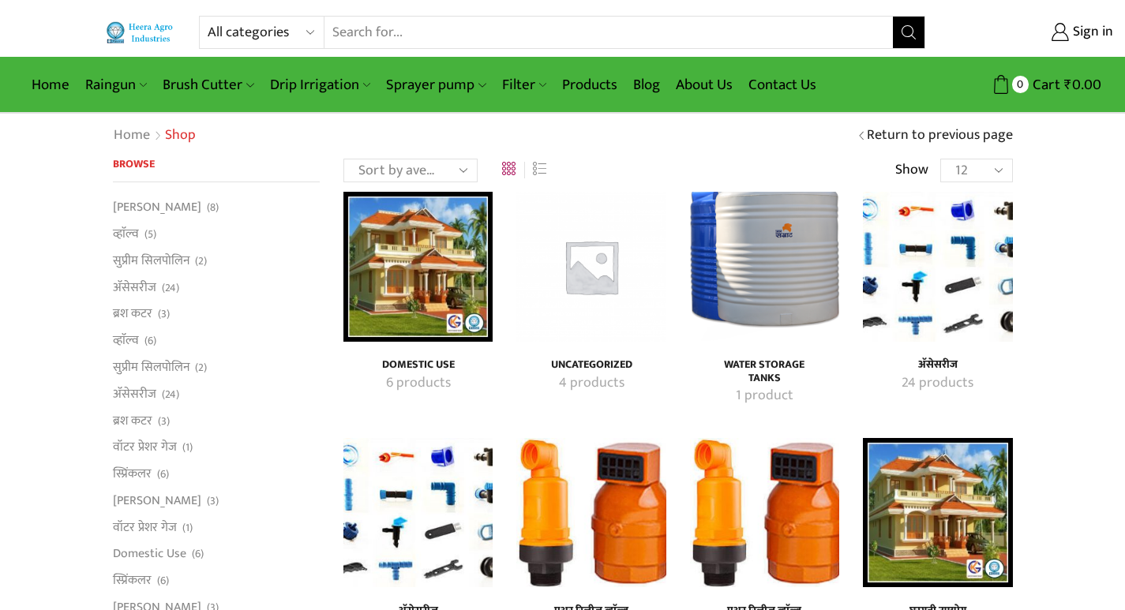  What do you see at coordinates (937, 384) in the screenshot?
I see `mark: 24 products` at bounding box center [937, 384].